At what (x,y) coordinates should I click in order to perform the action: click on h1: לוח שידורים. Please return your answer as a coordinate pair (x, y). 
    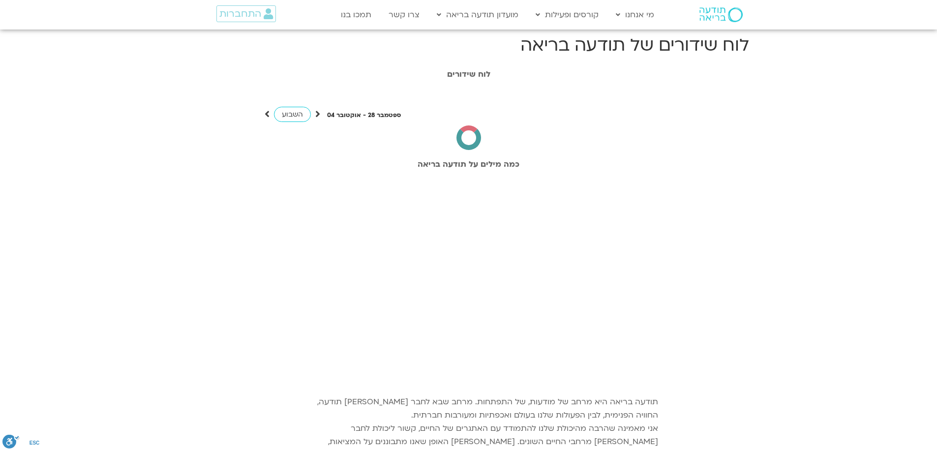
    Looking at the image, I should click on (469, 74).